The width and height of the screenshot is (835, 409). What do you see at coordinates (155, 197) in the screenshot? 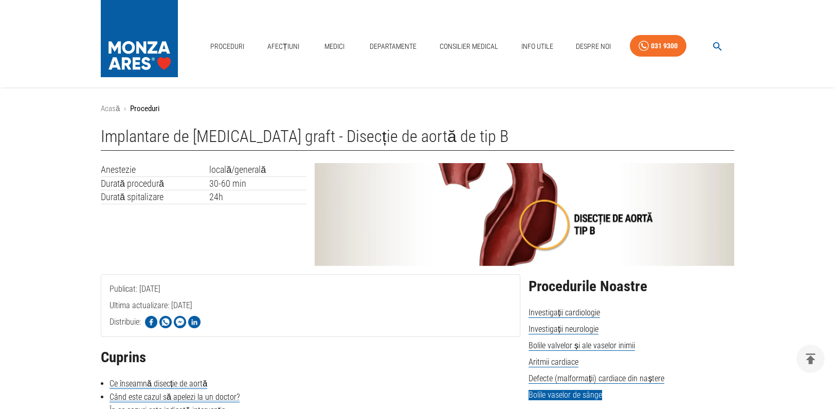
I see `td: Durată spitalizare` at bounding box center [155, 197].